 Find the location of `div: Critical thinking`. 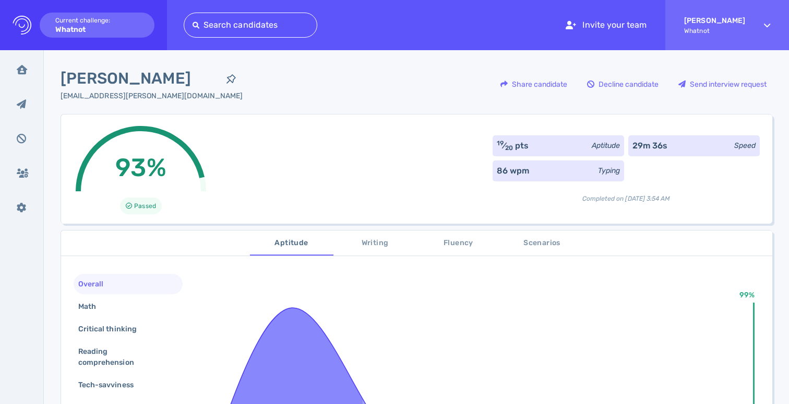

div: Critical thinking is located at coordinates (113, 328).